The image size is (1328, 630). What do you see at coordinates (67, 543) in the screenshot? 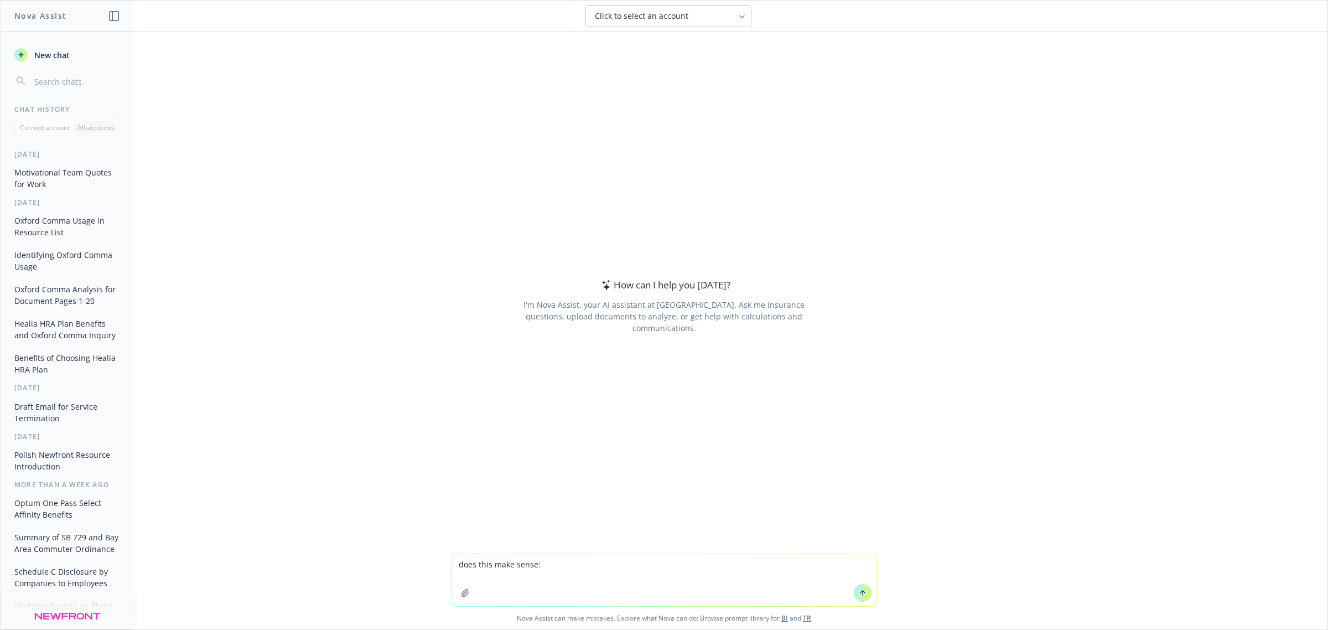
I see `button: Summary of SB 729 and Bay Area Commuter Ordinance` at bounding box center [67, 543].